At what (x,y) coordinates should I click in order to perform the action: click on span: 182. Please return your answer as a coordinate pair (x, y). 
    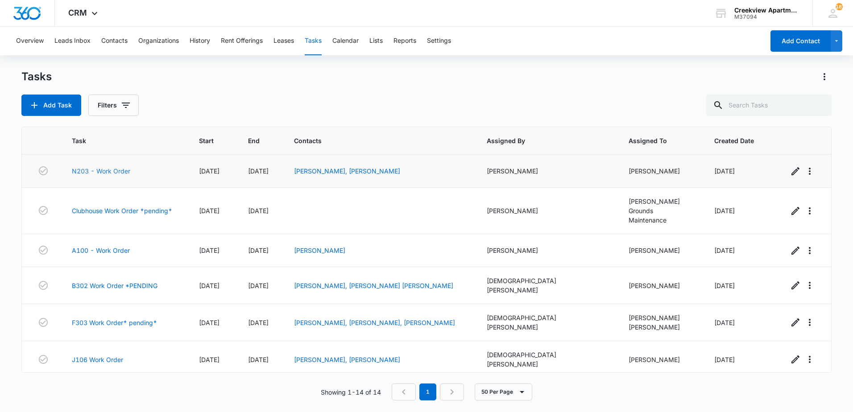
    Looking at the image, I should click on (839, 7).